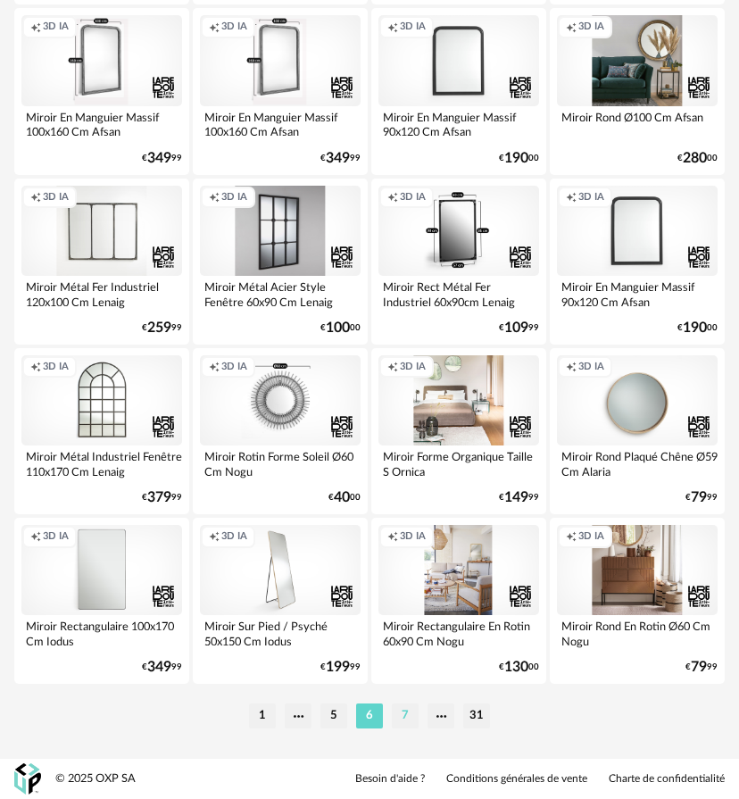  I want to click on a: Creation icon 3D IA Miroir Métal Fer Industriel 120x100 Cm Lenaig €25999, so click(102, 262).